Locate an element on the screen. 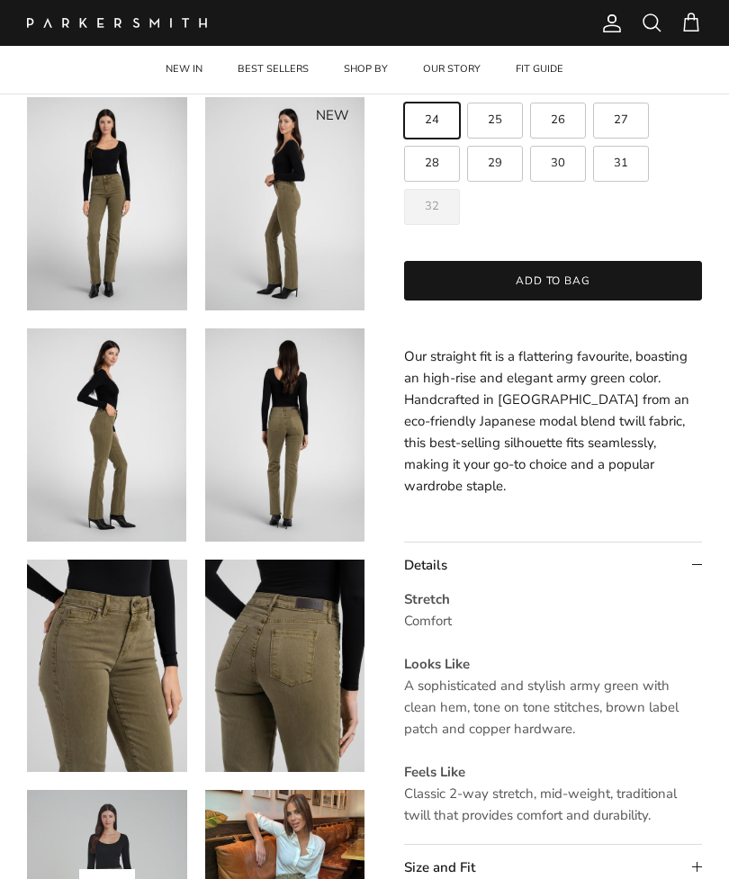  a: Parker Smith is located at coordinates (117, 22).